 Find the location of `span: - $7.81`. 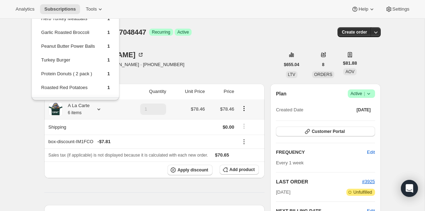

span: - $7.81 is located at coordinates (104, 142).